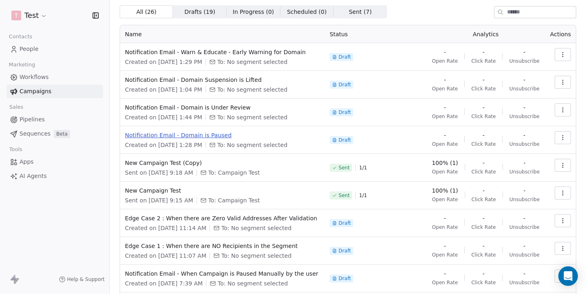  I want to click on span: Help & Support, so click(86, 279).